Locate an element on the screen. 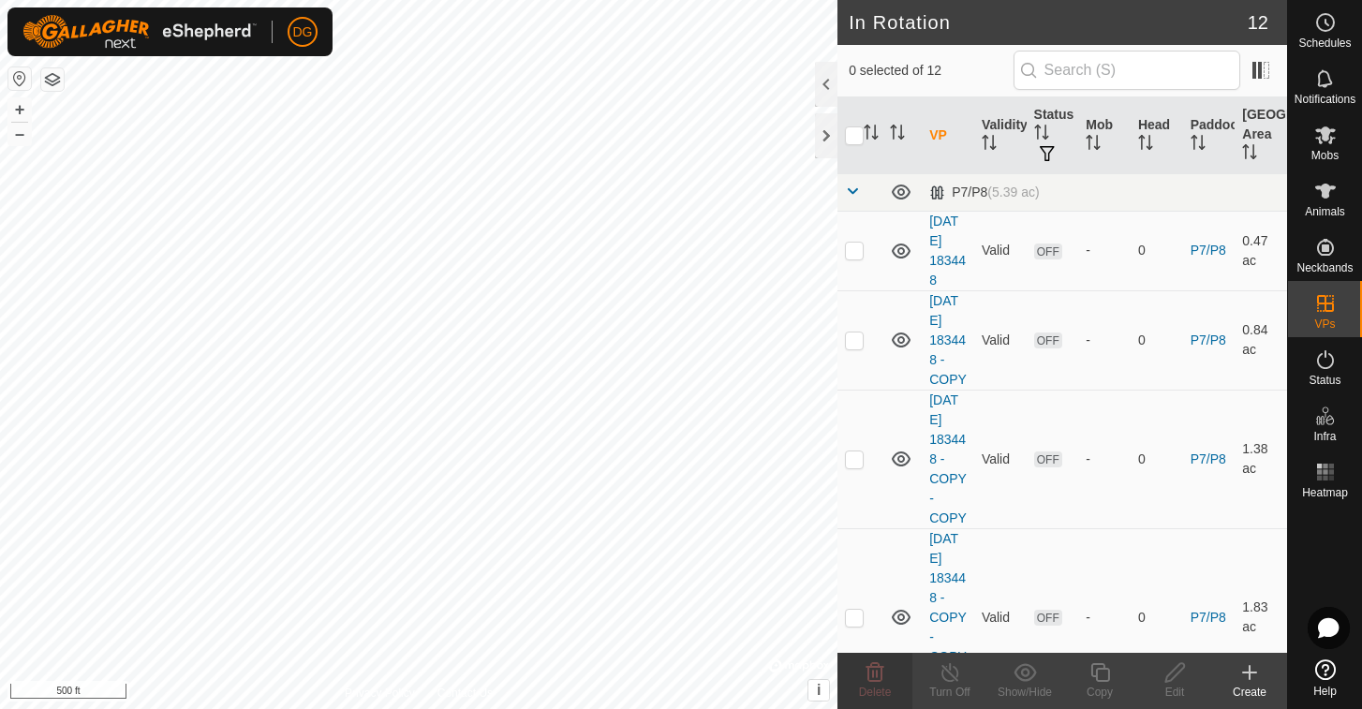  span: Heatmap is located at coordinates (1325, 493).